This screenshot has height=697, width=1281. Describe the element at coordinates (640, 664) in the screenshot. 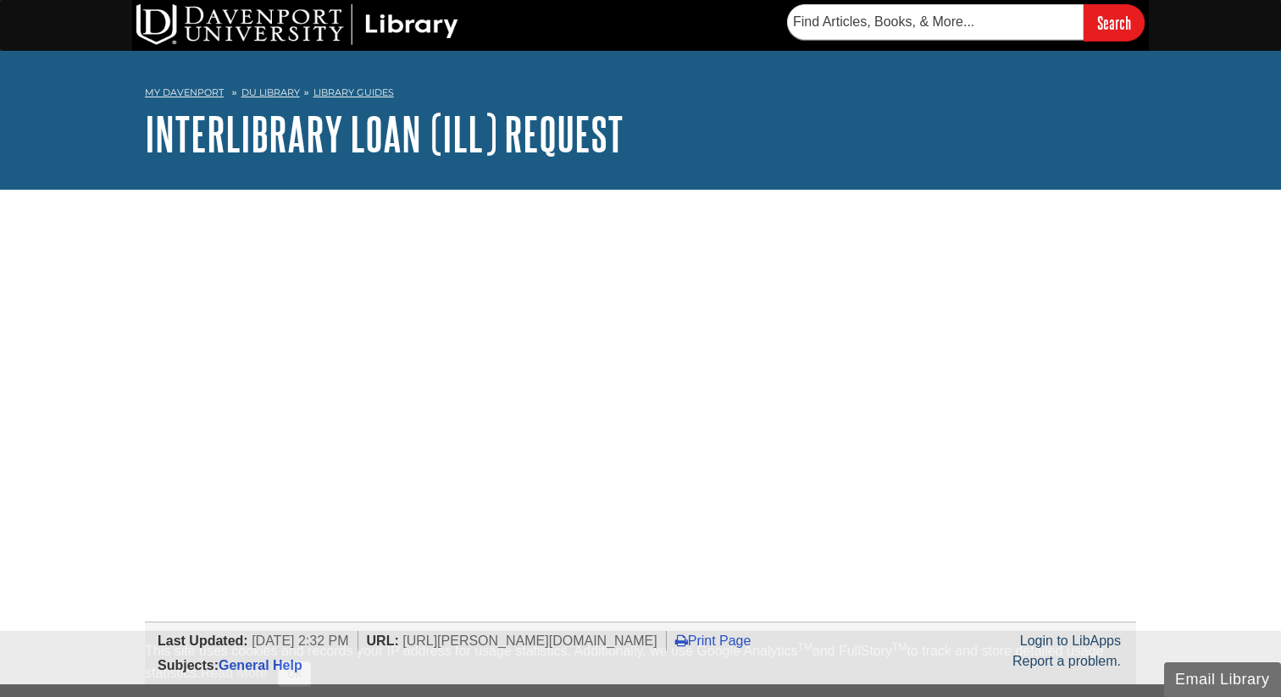

I see `div: This site uses cookies and records your IP address for usage statistics. Additionally, we use Goo...` at that location.